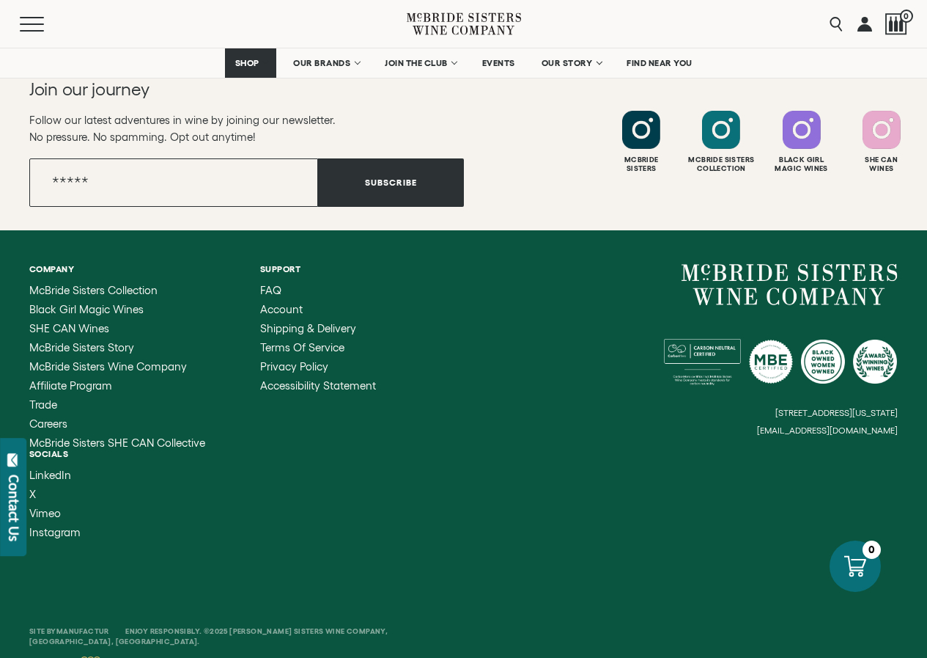 Image resolution: width=927 pixels, height=658 pixels. I want to click on a: OUR BRANDS, so click(326, 63).